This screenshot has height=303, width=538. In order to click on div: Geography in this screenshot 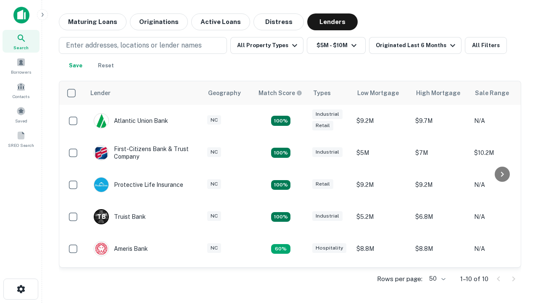, I will do `click(224, 93)`.